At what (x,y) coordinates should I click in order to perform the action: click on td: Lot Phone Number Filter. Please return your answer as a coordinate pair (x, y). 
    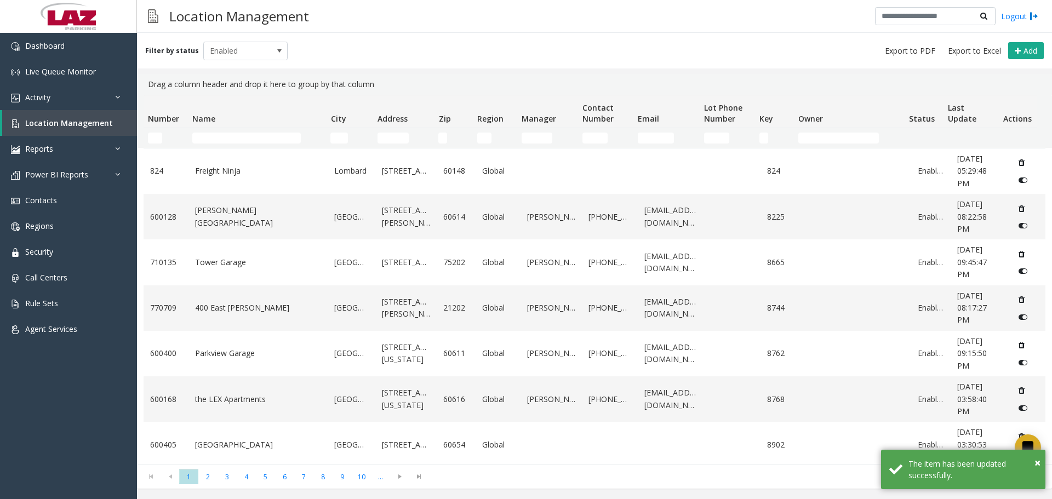
    Looking at the image, I should click on (727, 138).